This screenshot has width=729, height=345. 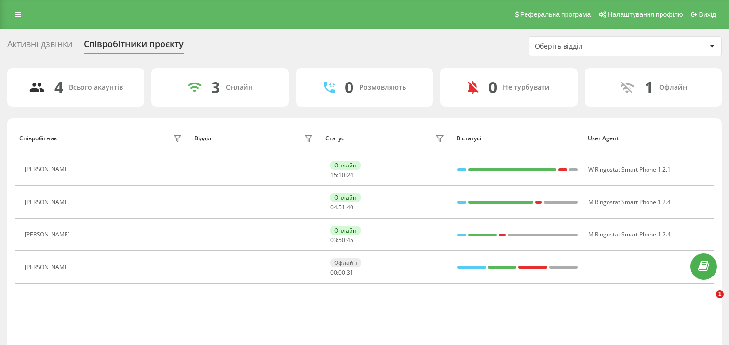 I want to click on span: 04, so click(x=334, y=207).